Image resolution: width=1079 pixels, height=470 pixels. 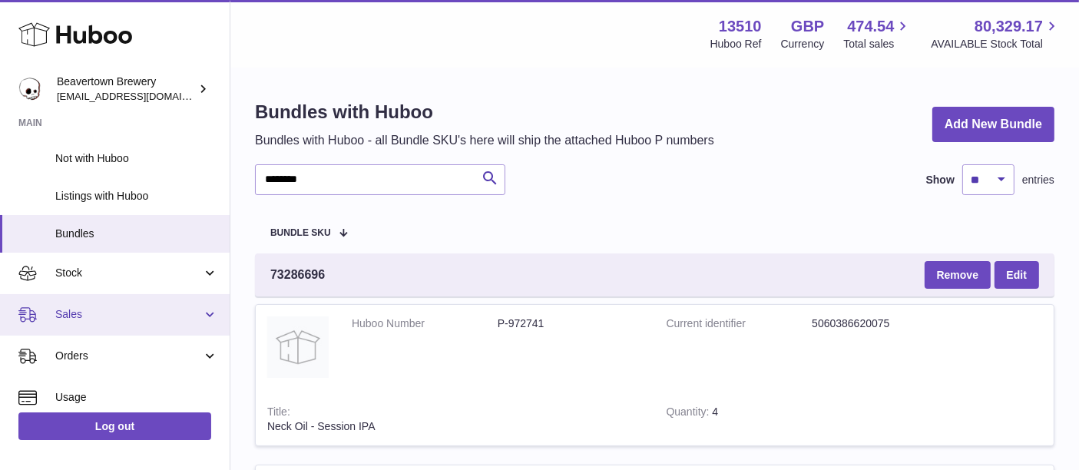 What do you see at coordinates (425, 323) in the screenshot?
I see `dt: Huboo Number` at bounding box center [425, 323].